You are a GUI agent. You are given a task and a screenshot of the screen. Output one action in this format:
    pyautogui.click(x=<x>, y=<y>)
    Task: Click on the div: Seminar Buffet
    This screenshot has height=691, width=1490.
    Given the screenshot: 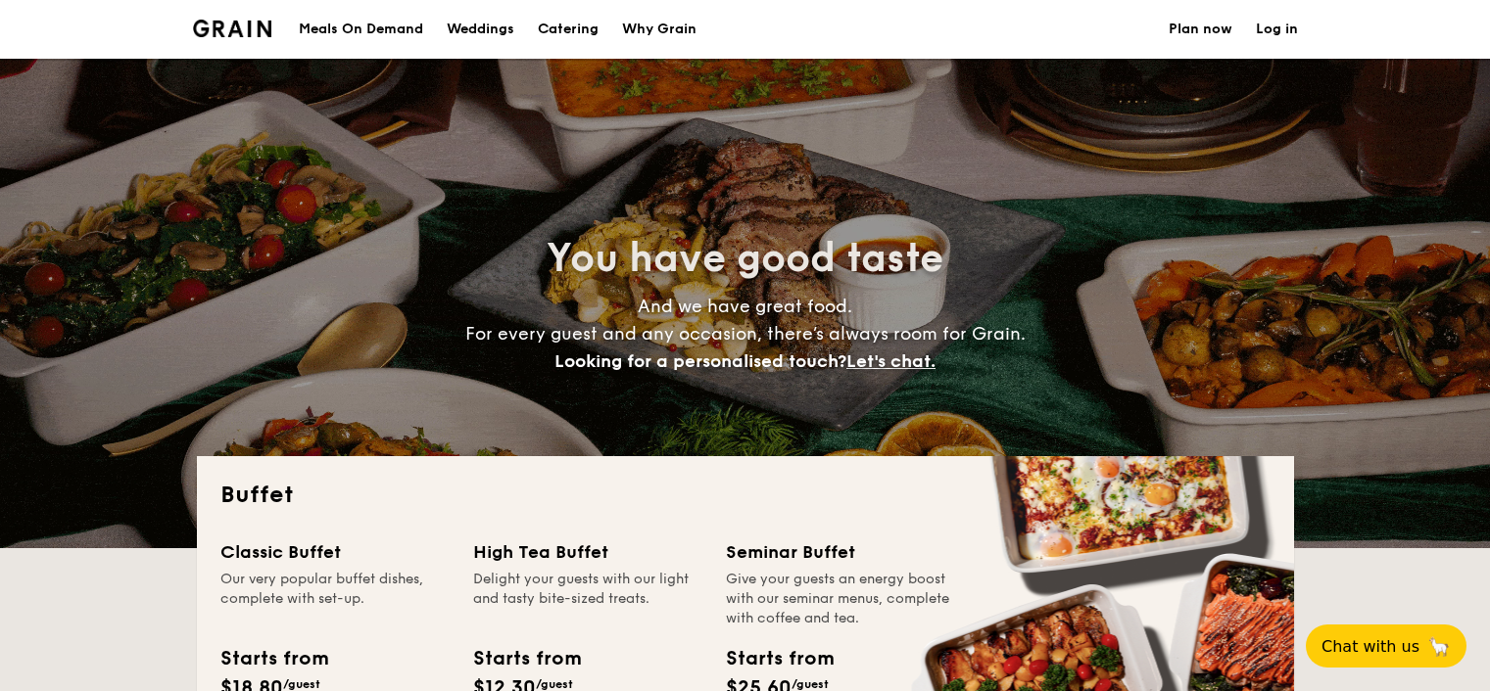 What is the action you would take?
    pyautogui.click(x=840, y=552)
    